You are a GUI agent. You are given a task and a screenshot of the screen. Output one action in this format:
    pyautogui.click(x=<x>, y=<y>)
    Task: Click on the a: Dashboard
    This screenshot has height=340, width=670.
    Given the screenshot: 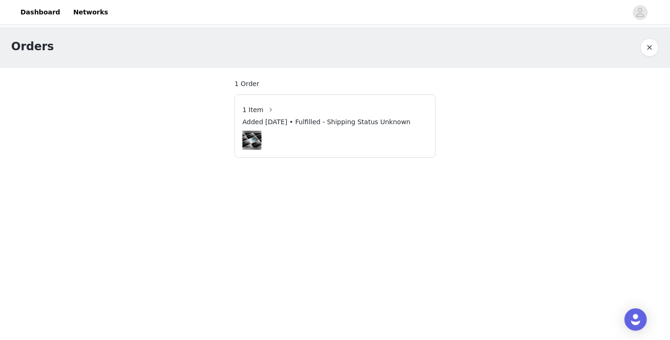 What is the action you would take?
    pyautogui.click(x=40, y=12)
    